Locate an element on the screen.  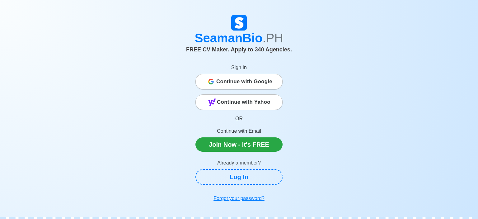
a: Join Now - It's FREE is located at coordinates (239, 144).